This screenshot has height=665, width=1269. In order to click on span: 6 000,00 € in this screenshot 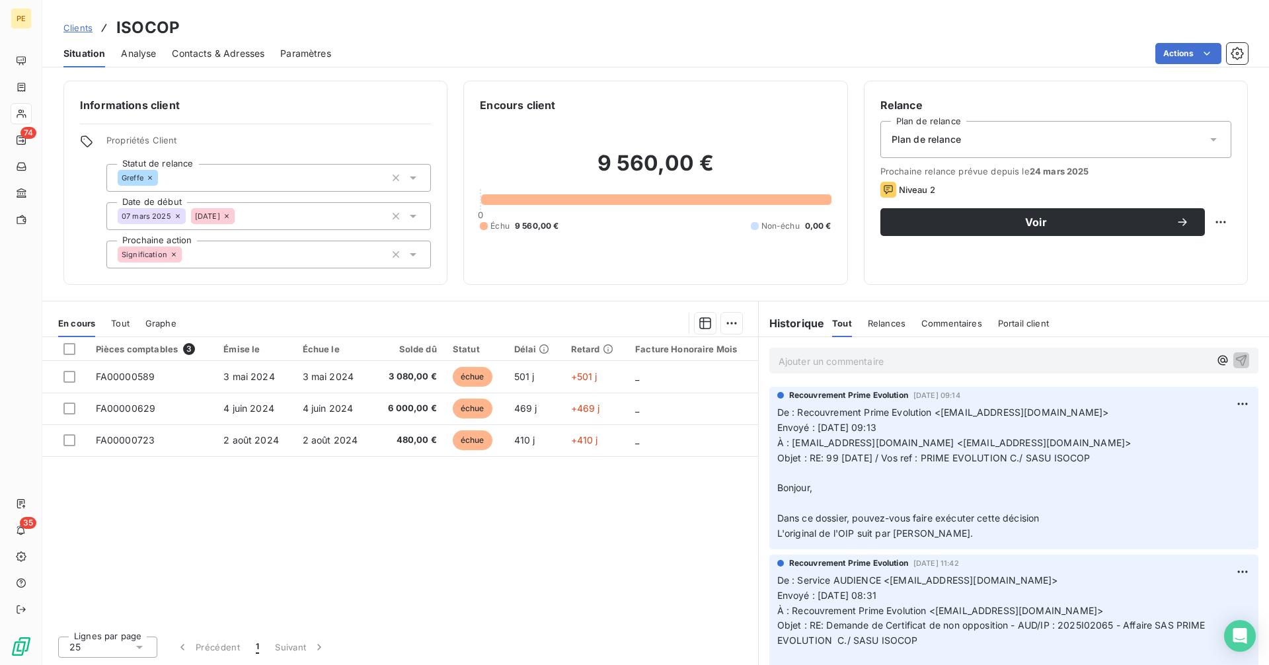, I will do `click(409, 408)`.